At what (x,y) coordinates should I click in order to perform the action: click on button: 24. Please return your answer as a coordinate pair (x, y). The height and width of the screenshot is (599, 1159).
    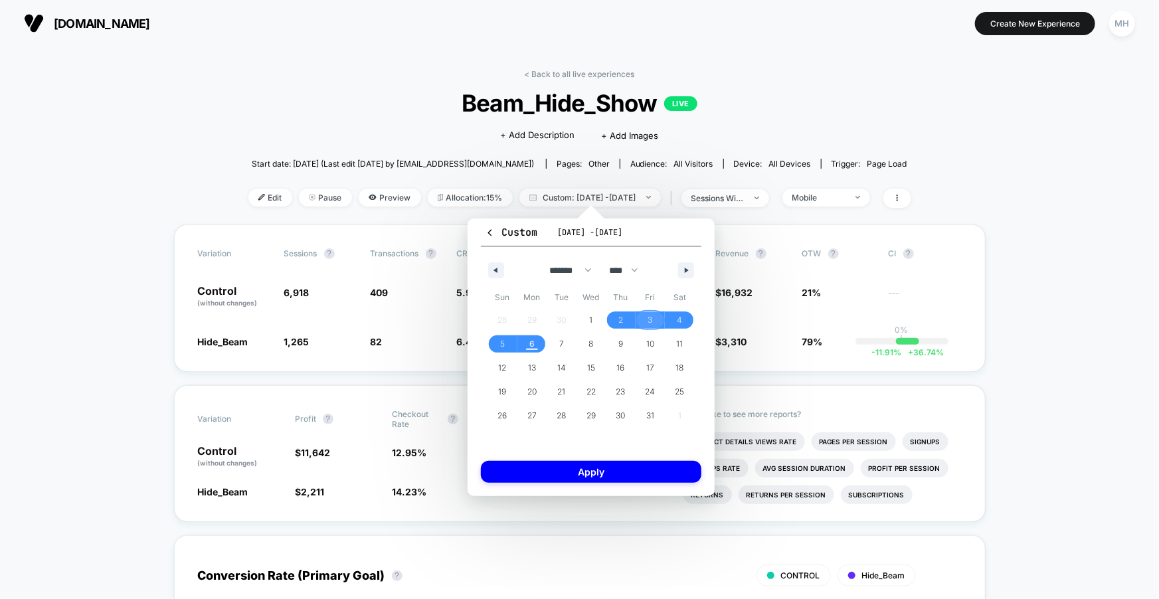
    Looking at the image, I should click on (650, 392).